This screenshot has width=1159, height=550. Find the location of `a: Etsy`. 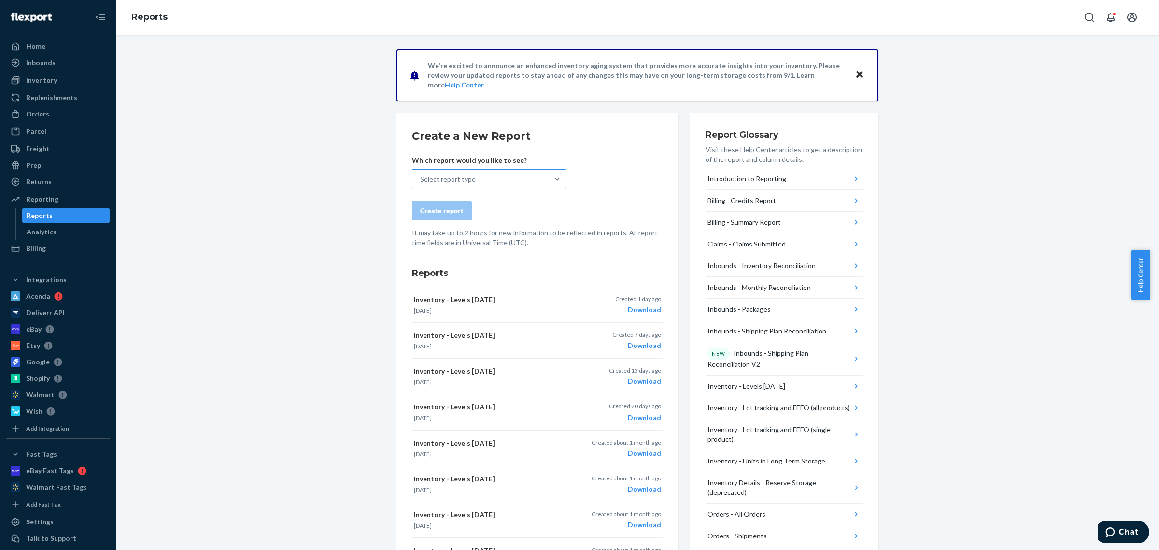

a: Etsy is located at coordinates (58, 345).